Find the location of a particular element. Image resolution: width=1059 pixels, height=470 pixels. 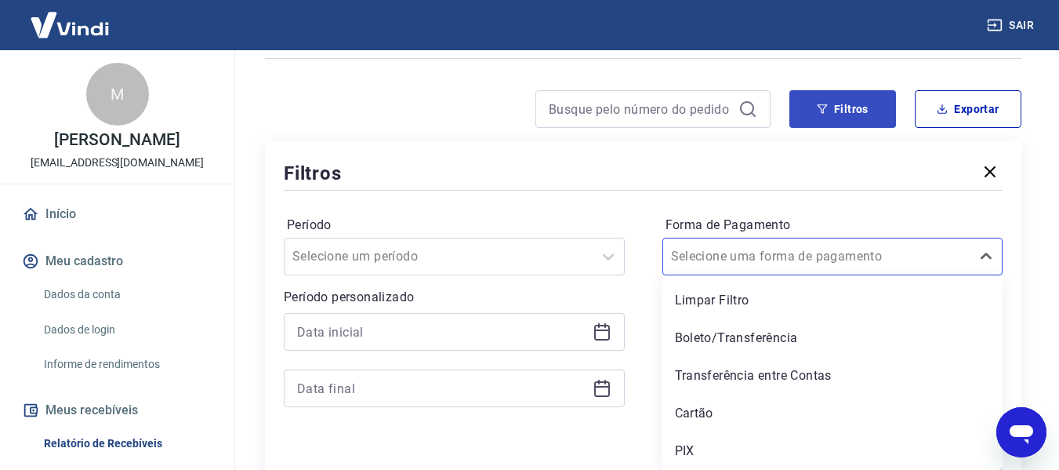

label: Forma de Pagamento is located at coordinates (832, 225).